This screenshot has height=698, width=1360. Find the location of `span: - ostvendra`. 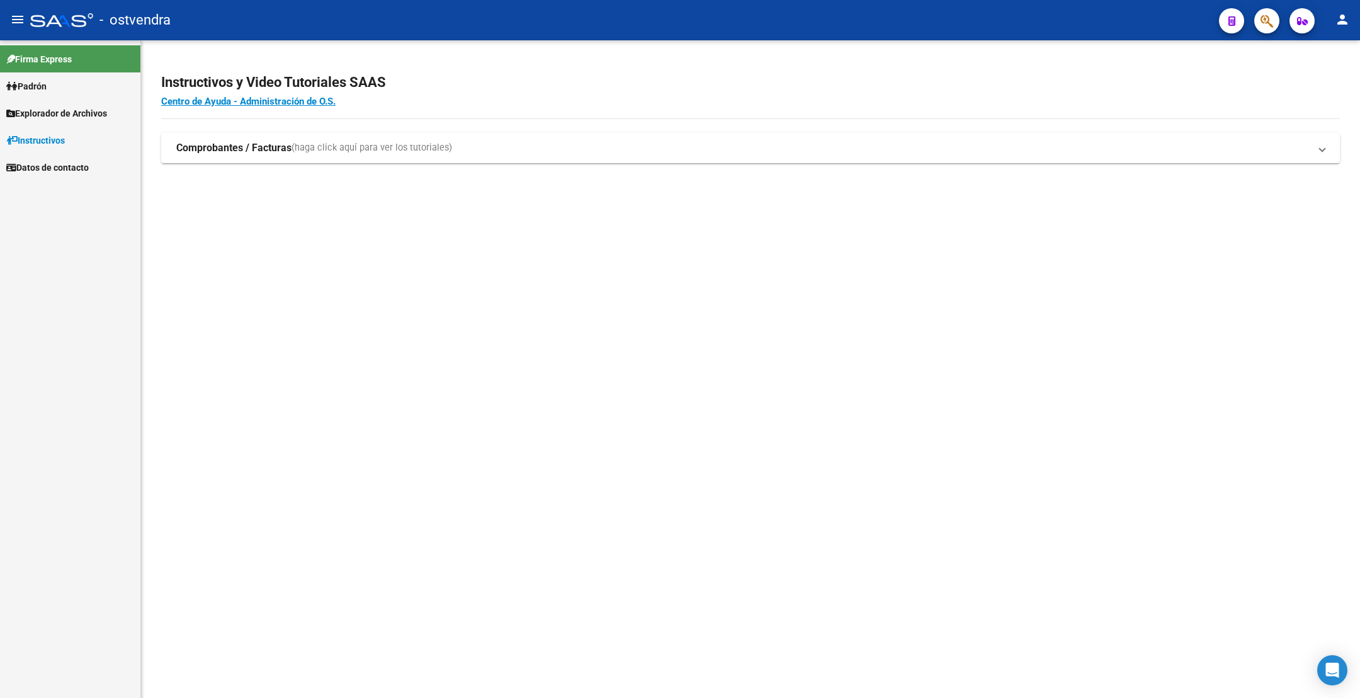

span: - ostvendra is located at coordinates (135, 20).